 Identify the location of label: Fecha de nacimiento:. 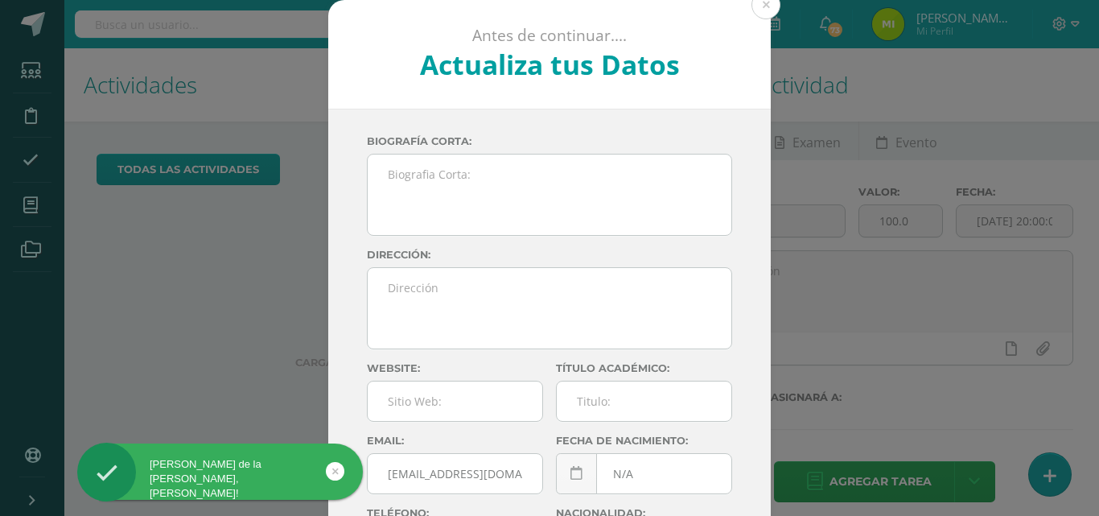
(643, 440).